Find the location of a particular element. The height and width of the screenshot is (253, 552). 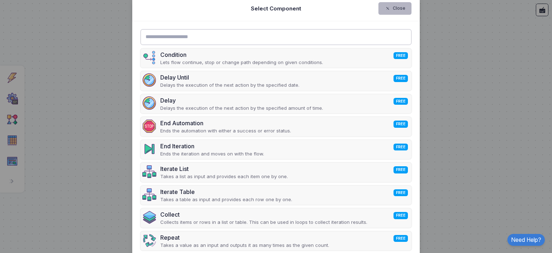

a: Need Help? is located at coordinates (526, 239).